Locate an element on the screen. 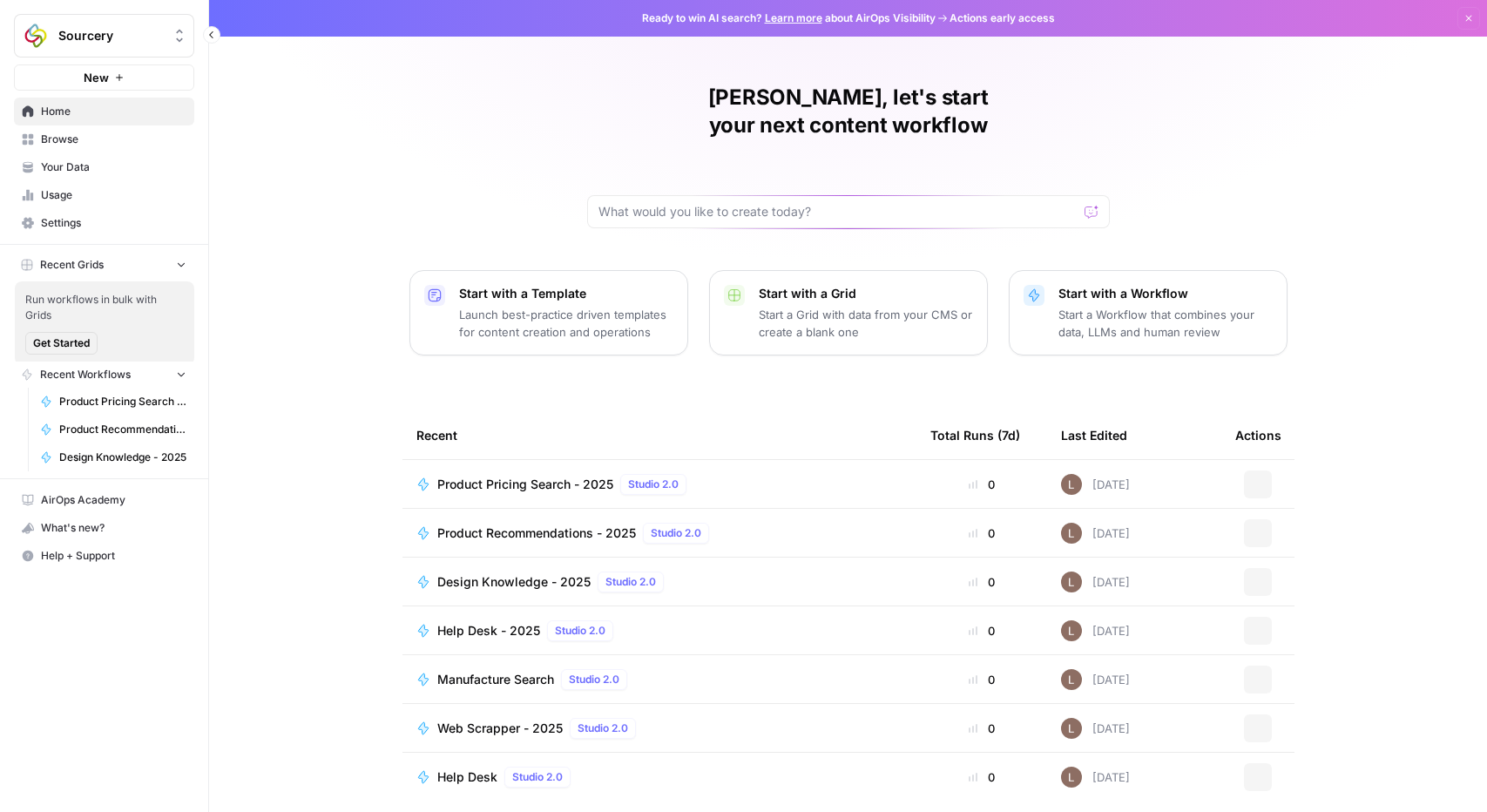 The image size is (1487, 812). p: Start with a Grid is located at coordinates (866, 293).